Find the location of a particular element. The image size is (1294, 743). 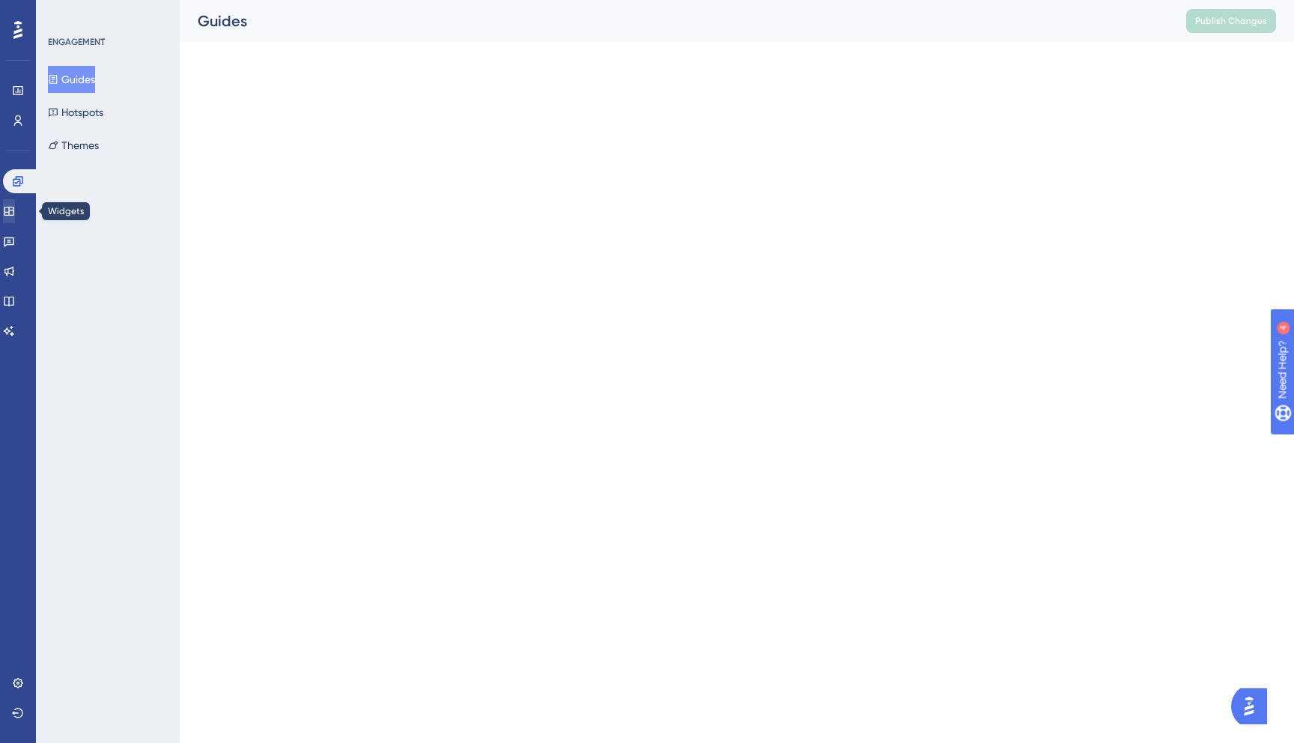

div: 4 is located at coordinates (106, 13).